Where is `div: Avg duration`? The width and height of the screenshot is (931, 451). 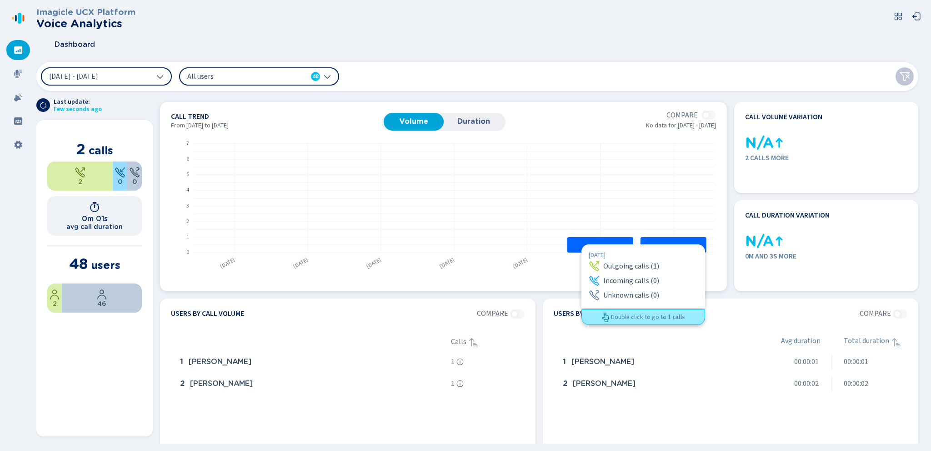 div: Avg duration is located at coordinates (801, 342).